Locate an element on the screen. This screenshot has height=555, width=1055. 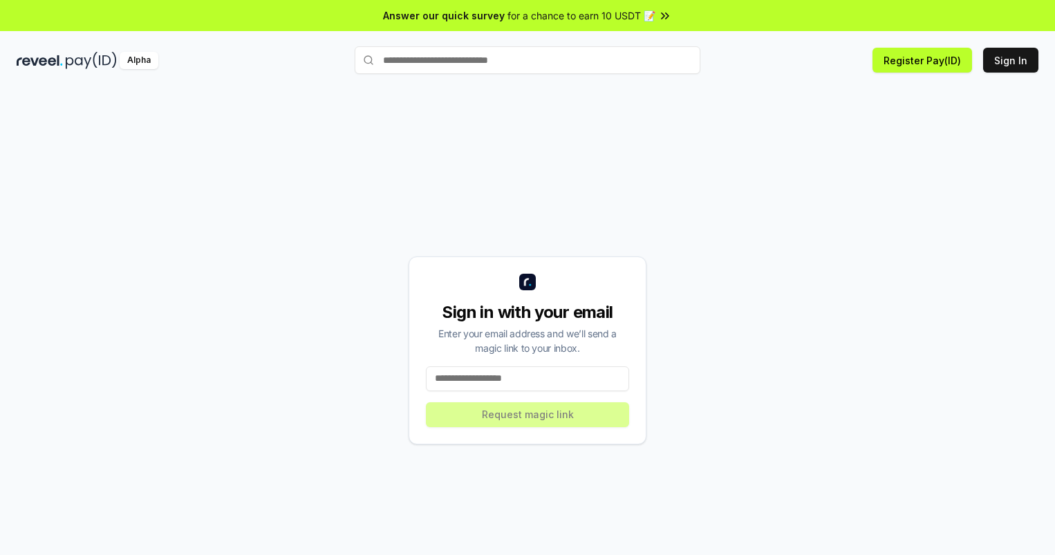
span: Answer our quick survey is located at coordinates (444, 15).